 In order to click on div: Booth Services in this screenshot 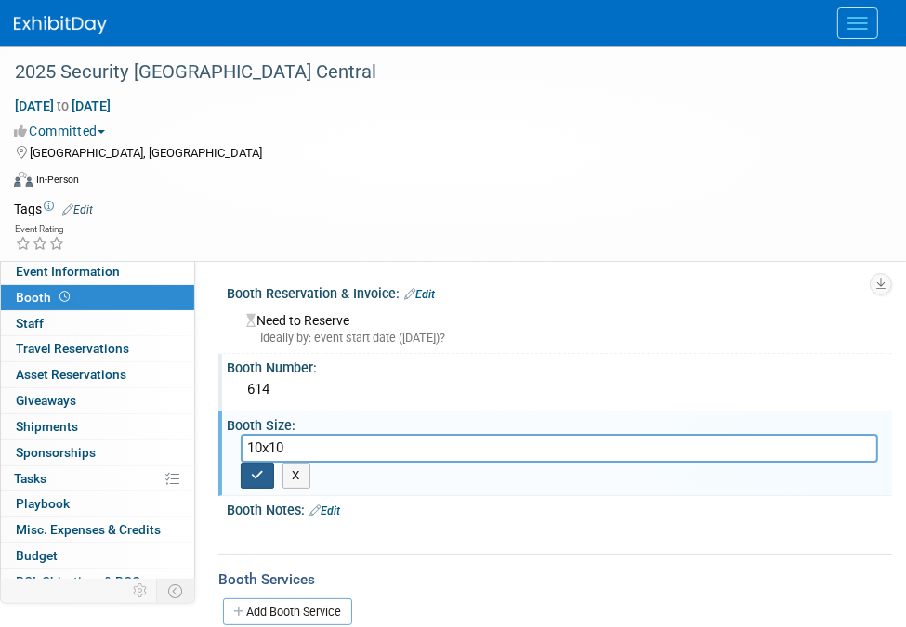, I will do `click(555, 580)`.